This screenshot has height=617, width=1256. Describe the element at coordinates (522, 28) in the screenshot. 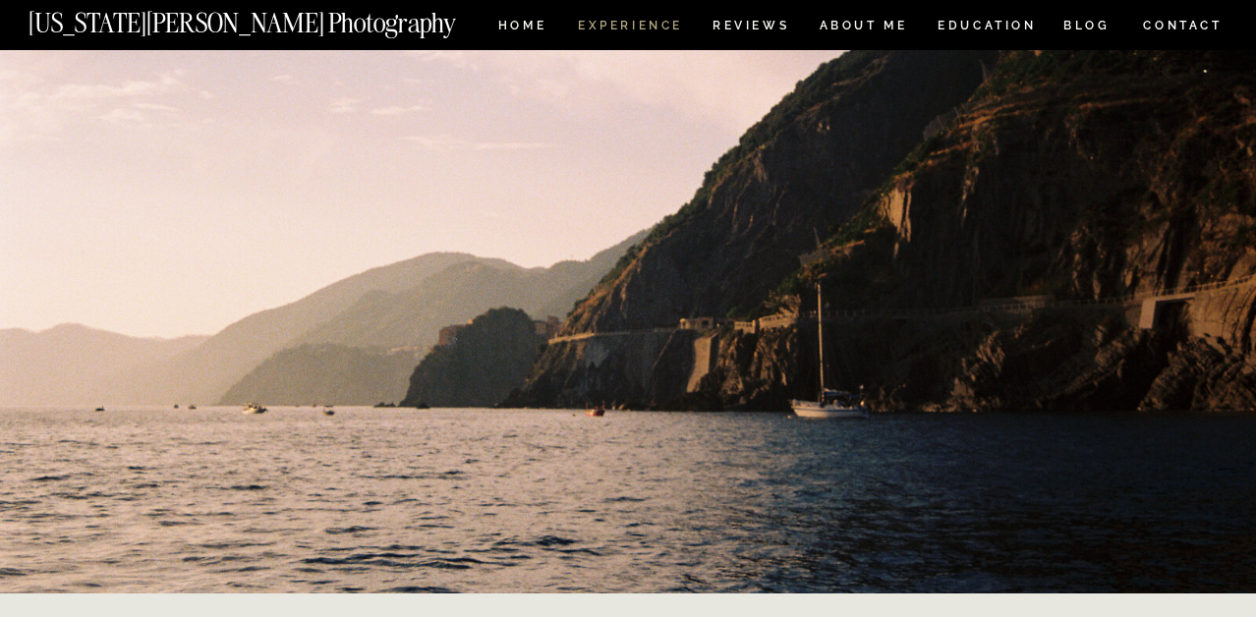

I see `a: HOME` at that location.